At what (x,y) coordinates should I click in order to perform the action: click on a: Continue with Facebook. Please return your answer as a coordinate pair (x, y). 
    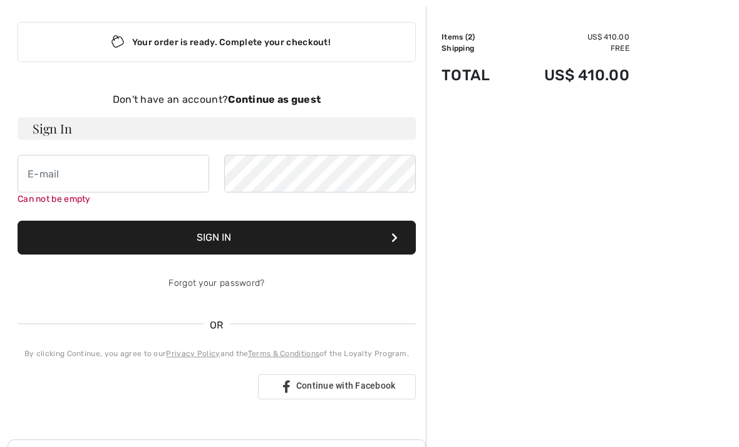
    Looking at the image, I should click on (337, 387).